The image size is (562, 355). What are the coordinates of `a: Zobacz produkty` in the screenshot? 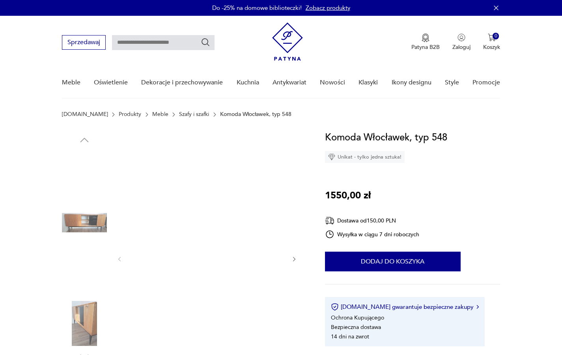 It's located at (327, 8).